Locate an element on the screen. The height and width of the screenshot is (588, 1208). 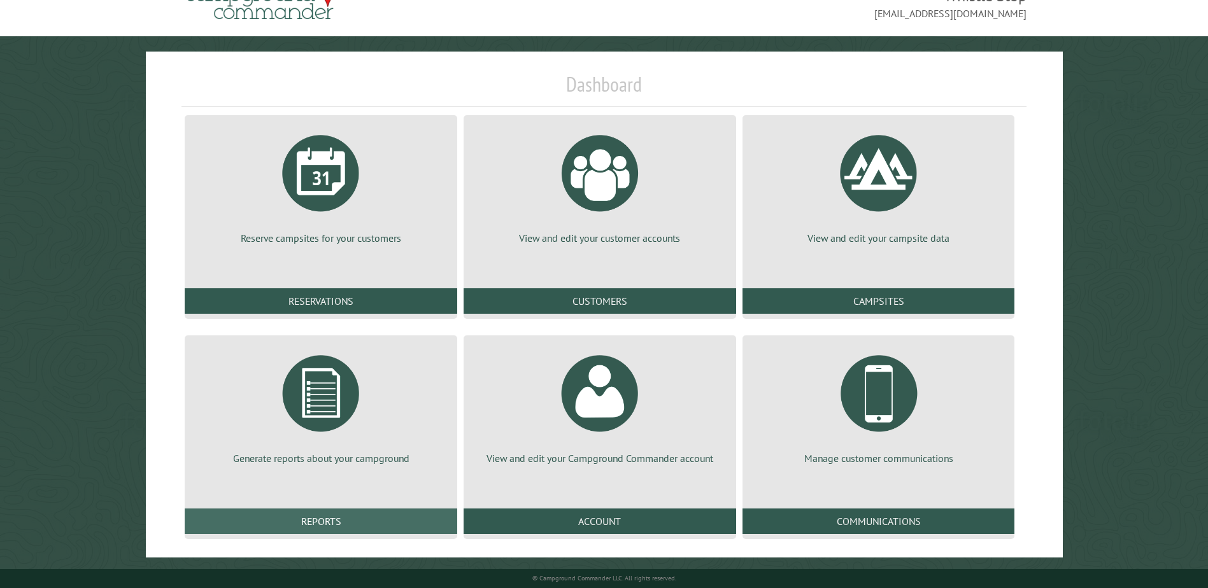
a: Reports is located at coordinates (321, 521).